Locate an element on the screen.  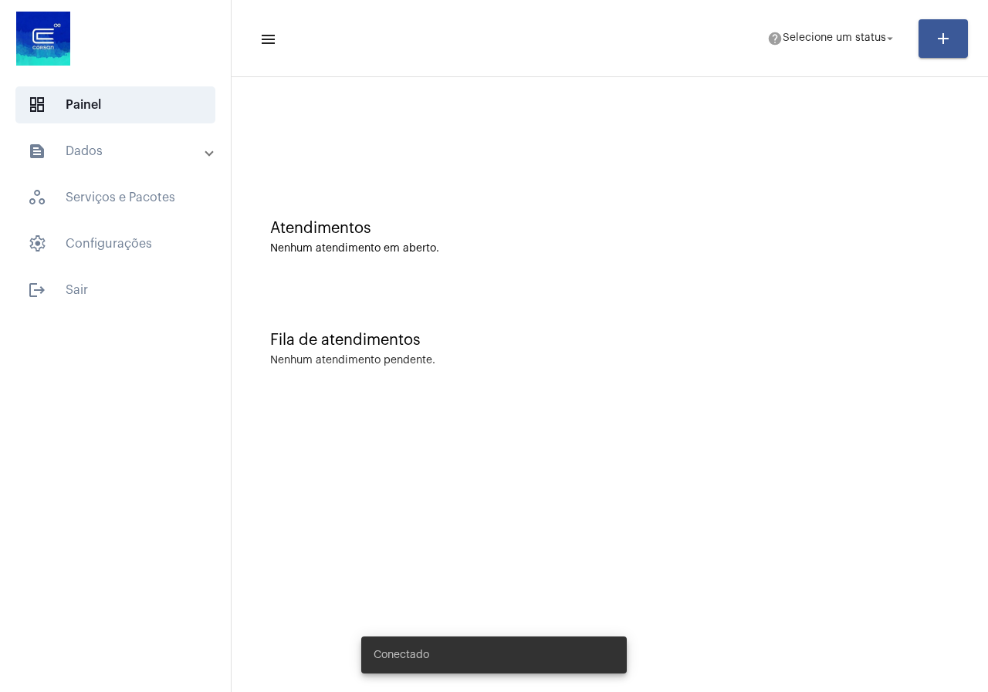
span: Sair is located at coordinates (115, 290).